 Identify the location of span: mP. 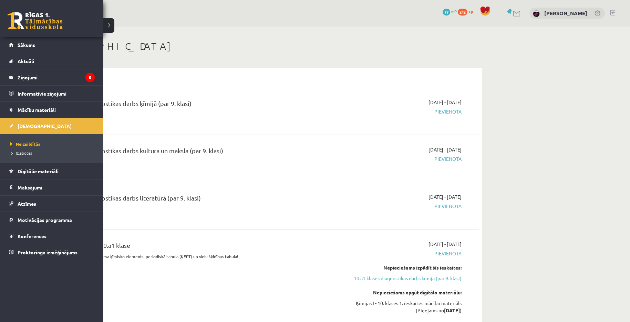
(454, 11).